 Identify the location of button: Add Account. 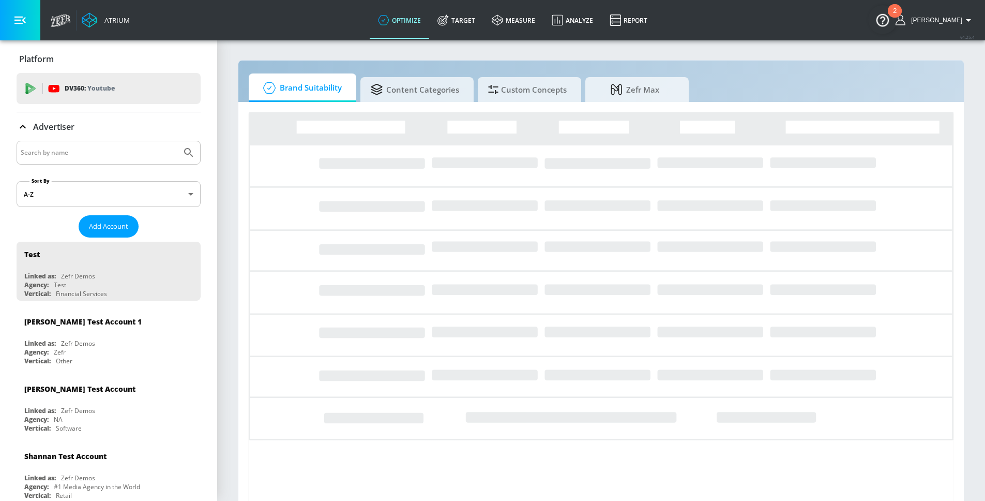
(109, 226).